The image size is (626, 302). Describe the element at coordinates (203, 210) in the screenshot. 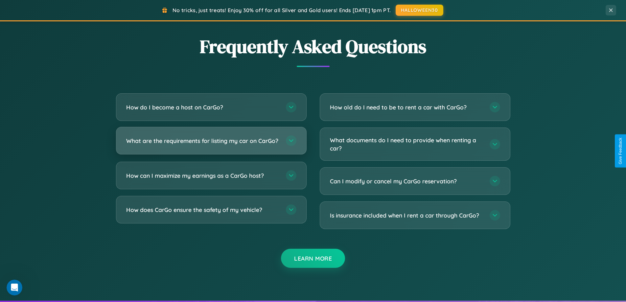

I see `h3: How does CarGo ensure the safety of my vehicle?` at that location.